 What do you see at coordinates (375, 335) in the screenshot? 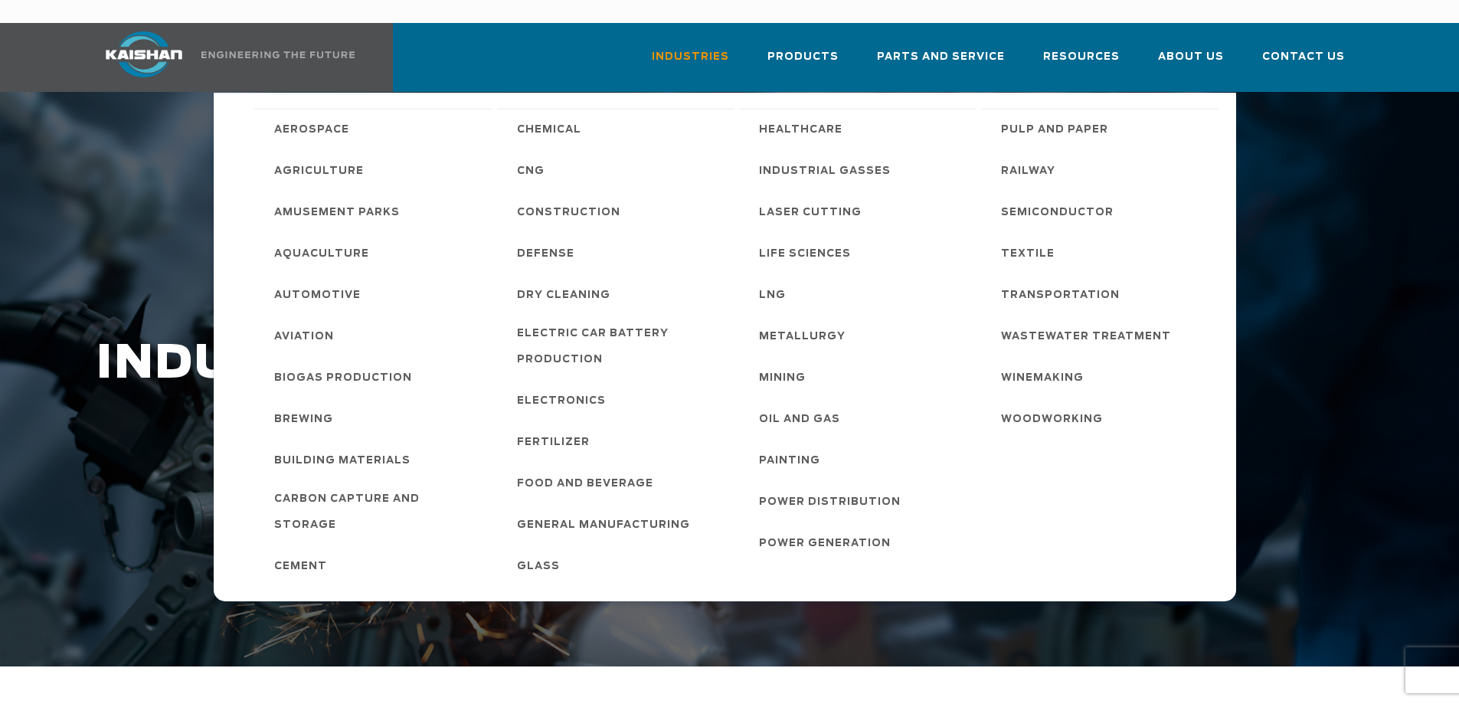
I see `a: Aviation` at bounding box center [375, 335].